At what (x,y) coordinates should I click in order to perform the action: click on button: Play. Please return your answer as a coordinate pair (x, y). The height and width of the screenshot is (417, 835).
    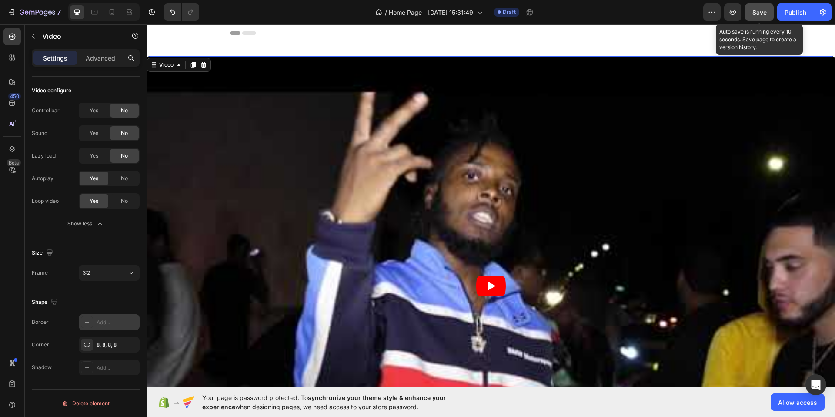
    Looking at the image, I should click on (344, 261).